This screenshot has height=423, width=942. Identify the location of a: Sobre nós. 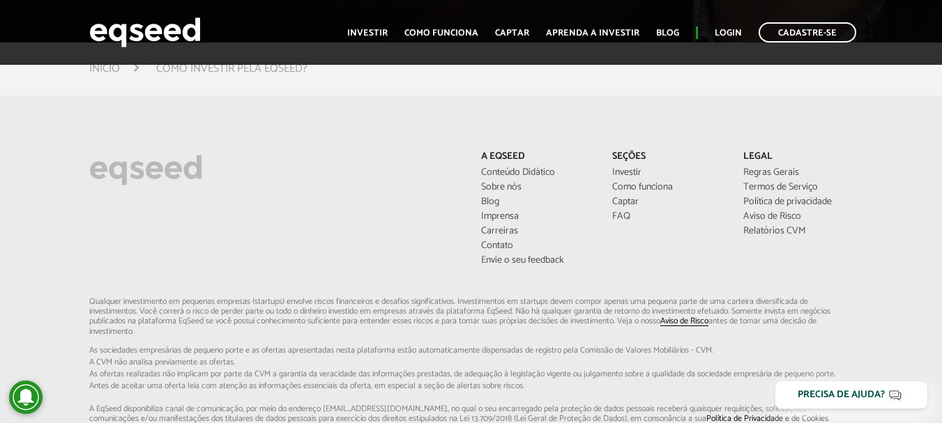
(536, 188).